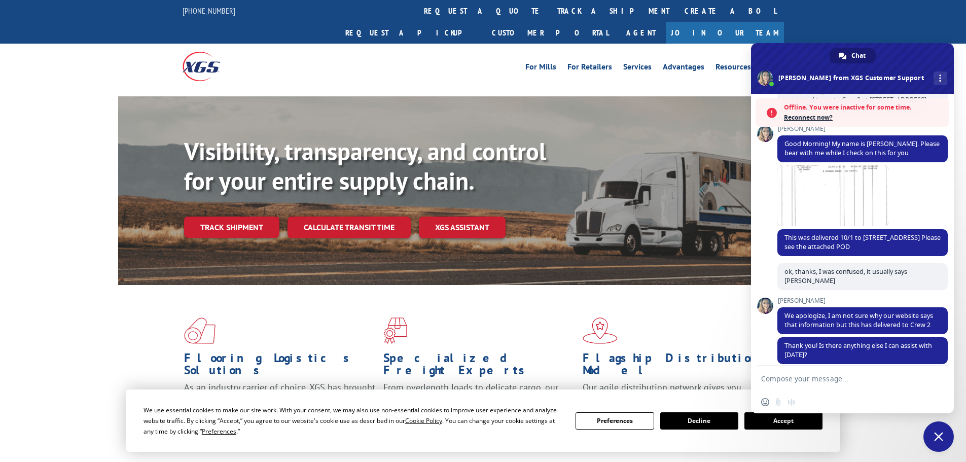 This screenshot has width=966, height=462. What do you see at coordinates (219, 431) in the screenshot?
I see `span: Preferences` at bounding box center [219, 431].